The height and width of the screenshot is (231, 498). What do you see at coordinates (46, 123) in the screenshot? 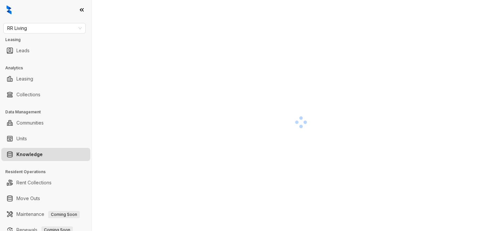
I see `li: Communities` at bounding box center [46, 123].